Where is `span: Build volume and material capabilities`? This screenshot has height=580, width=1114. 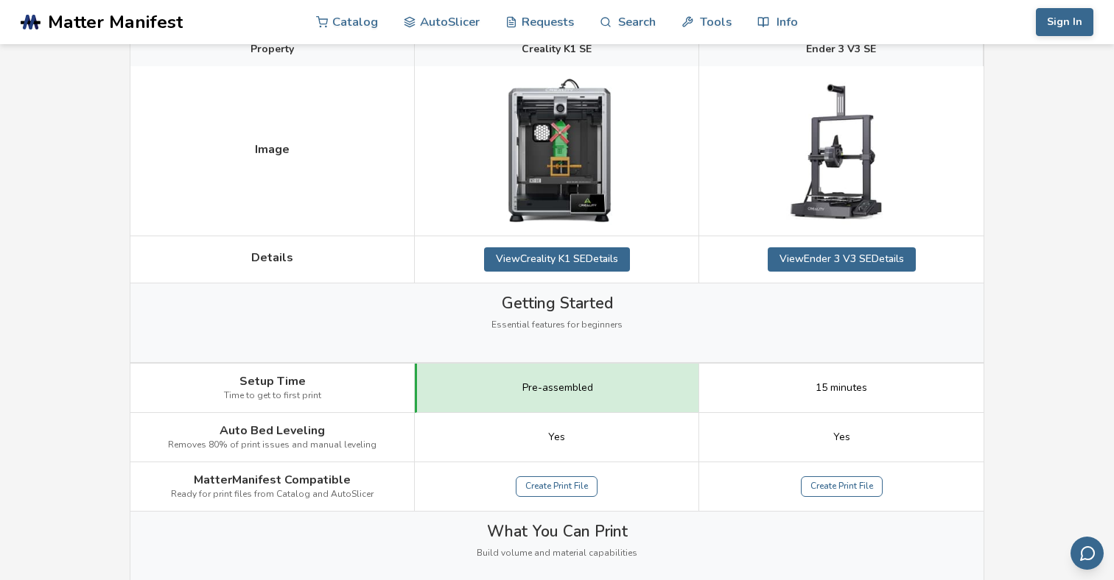
span: Build volume and material capabilities is located at coordinates (557, 554).